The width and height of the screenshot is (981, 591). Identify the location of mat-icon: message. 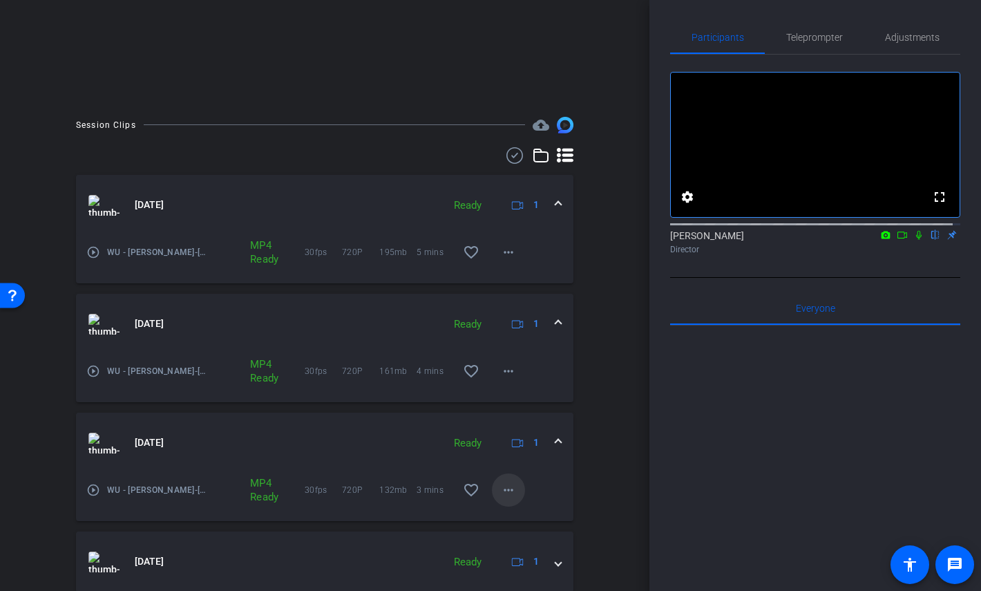
(955, 564).